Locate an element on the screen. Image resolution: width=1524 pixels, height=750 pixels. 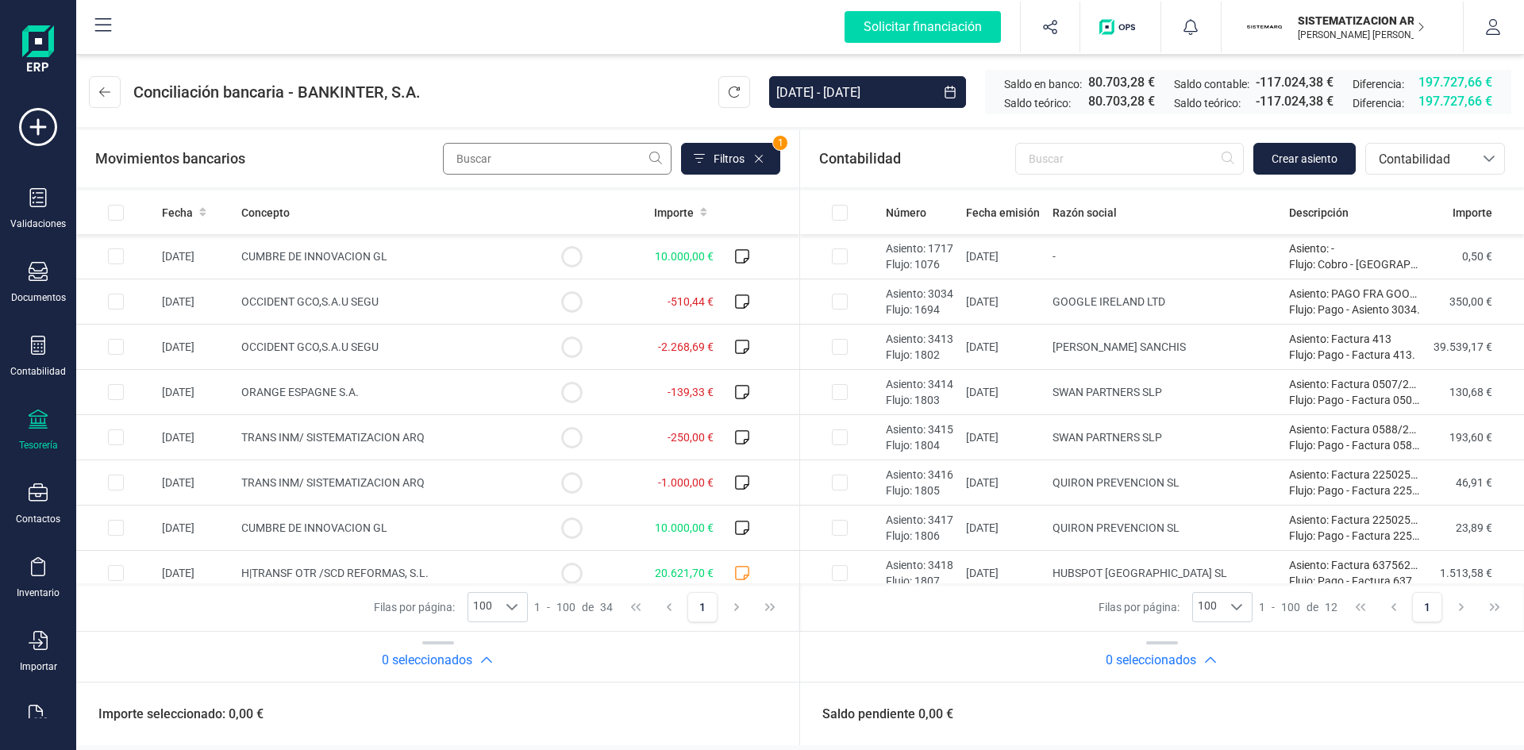
p: Flujo: Pago - Factura 2250258347. is located at coordinates (1355, 490).